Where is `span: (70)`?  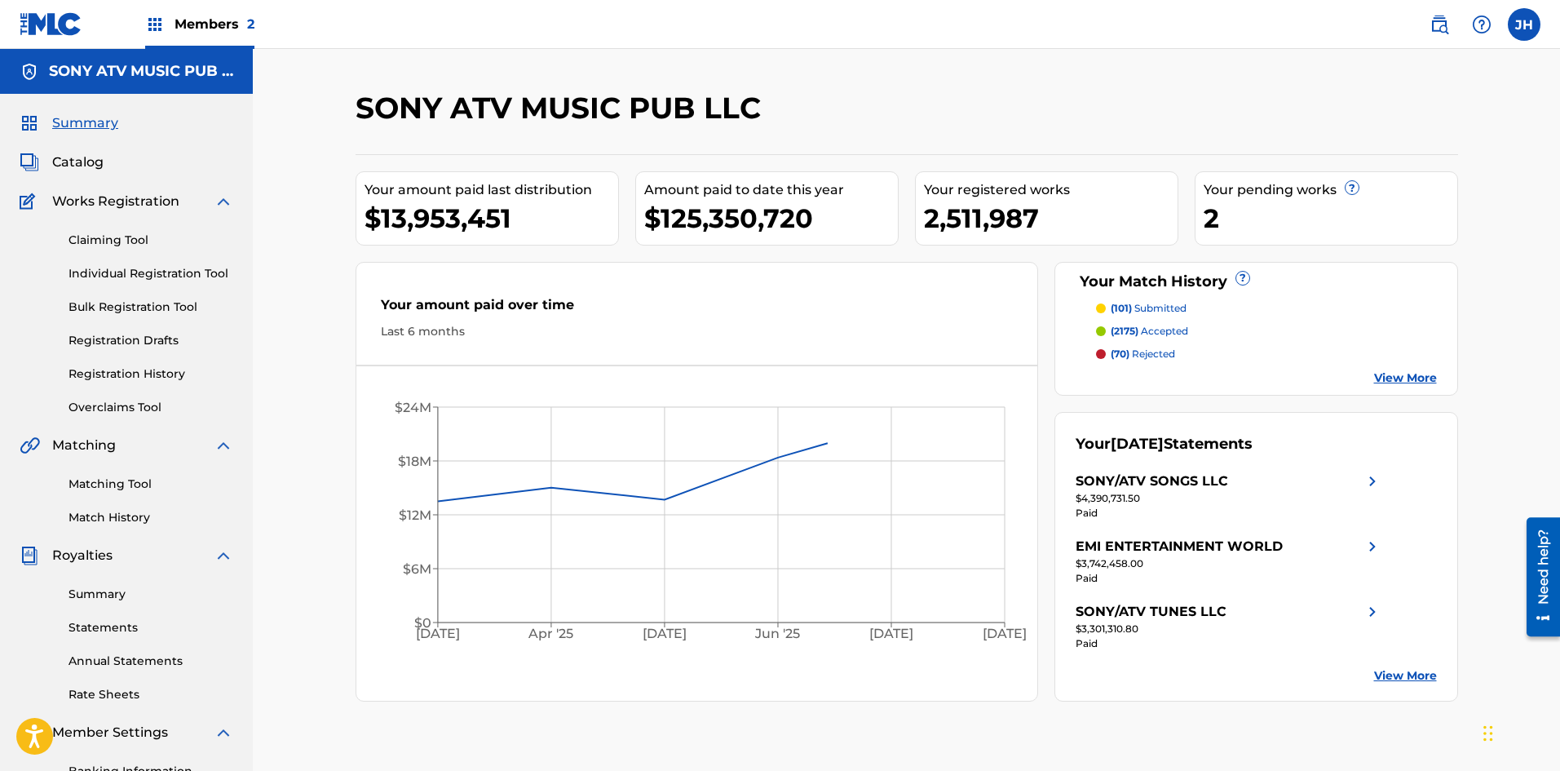
span: (70) is located at coordinates (1120, 353).